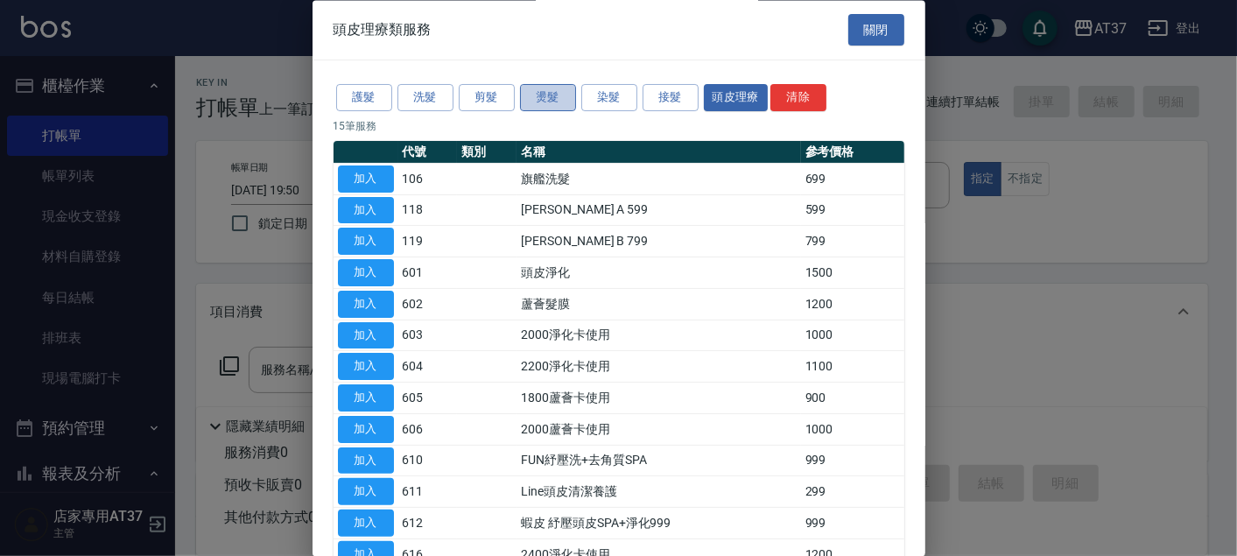 This screenshot has width=1237, height=556. I want to click on td: 606, so click(428, 430).